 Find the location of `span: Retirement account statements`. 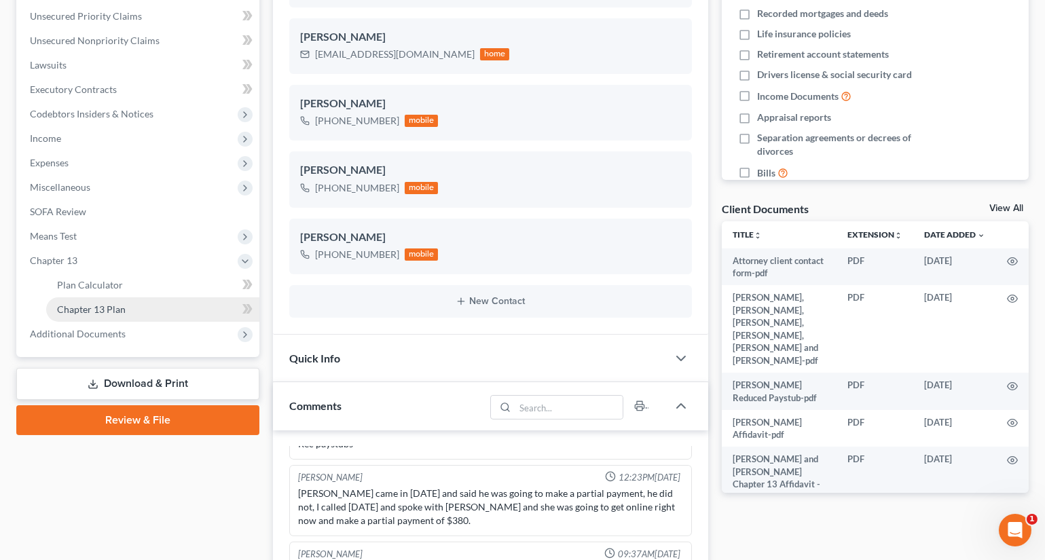

span: Retirement account statements is located at coordinates (823, 54).